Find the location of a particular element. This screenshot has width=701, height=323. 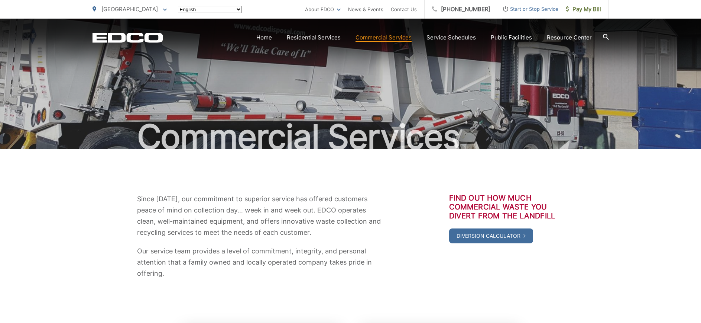

a: Residential Services is located at coordinates (314, 38).